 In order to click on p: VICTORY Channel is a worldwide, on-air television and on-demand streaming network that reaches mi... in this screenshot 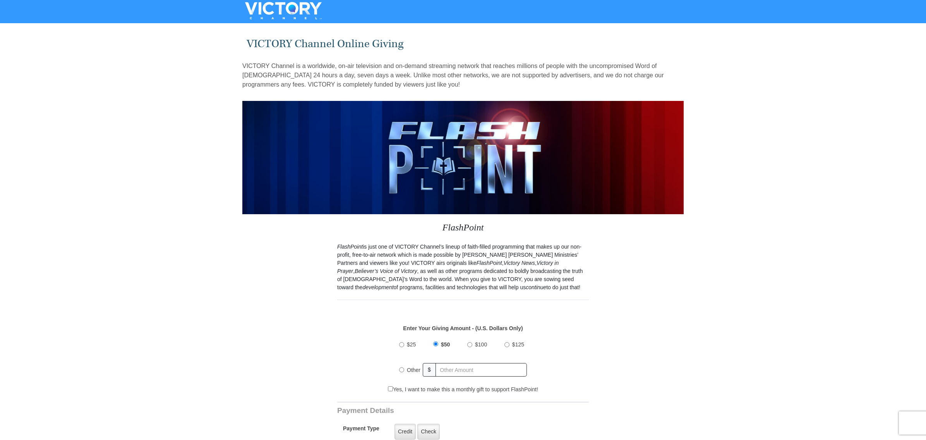, I will do `click(463, 75)`.